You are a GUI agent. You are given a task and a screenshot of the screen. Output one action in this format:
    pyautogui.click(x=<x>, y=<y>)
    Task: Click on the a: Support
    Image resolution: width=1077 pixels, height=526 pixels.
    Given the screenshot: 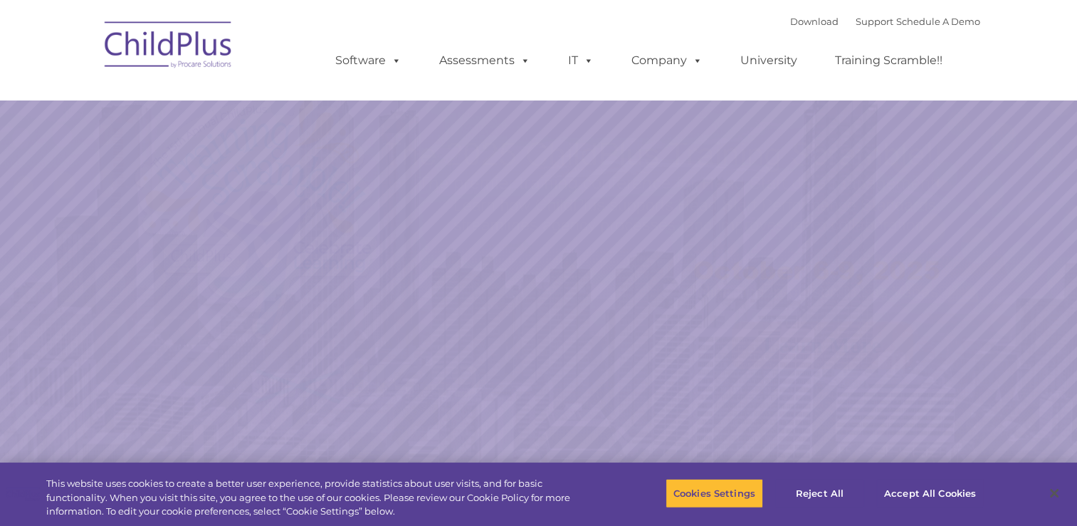 What is the action you would take?
    pyautogui.click(x=875, y=21)
    